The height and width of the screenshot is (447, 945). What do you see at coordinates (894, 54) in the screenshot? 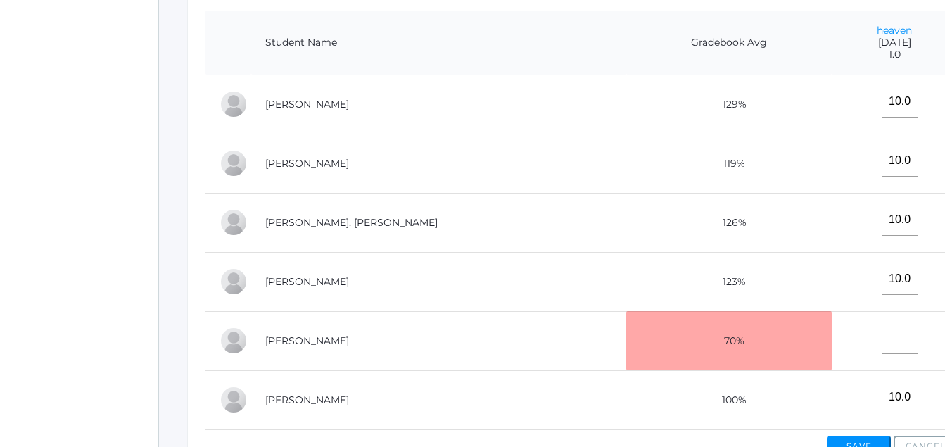
I see `span: 1.0` at bounding box center [894, 54].